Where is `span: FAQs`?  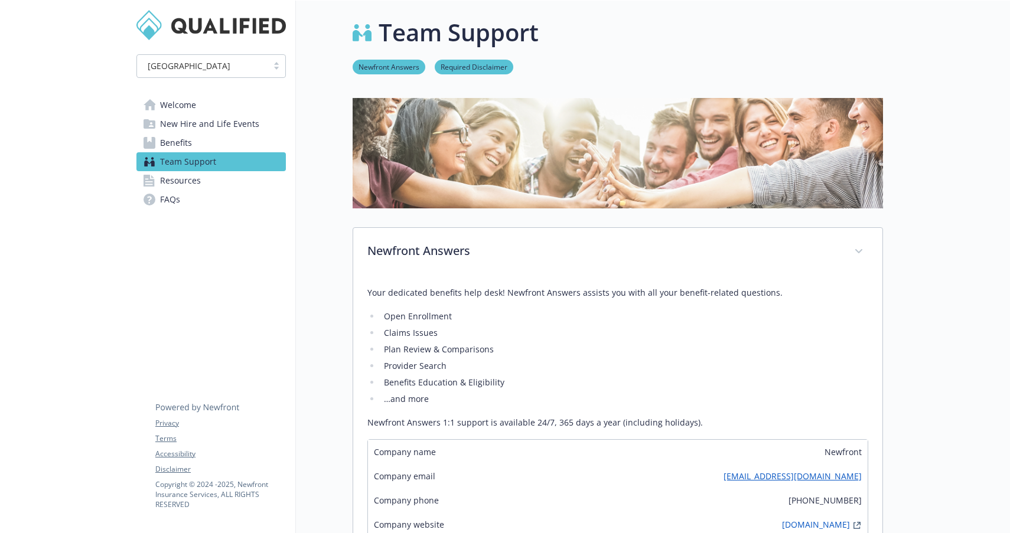 span: FAQs is located at coordinates (170, 200).